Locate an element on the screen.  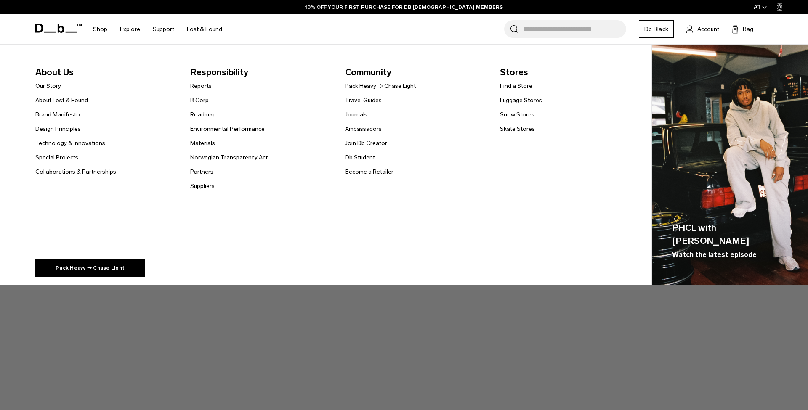
a: Design Principles is located at coordinates (58, 129).